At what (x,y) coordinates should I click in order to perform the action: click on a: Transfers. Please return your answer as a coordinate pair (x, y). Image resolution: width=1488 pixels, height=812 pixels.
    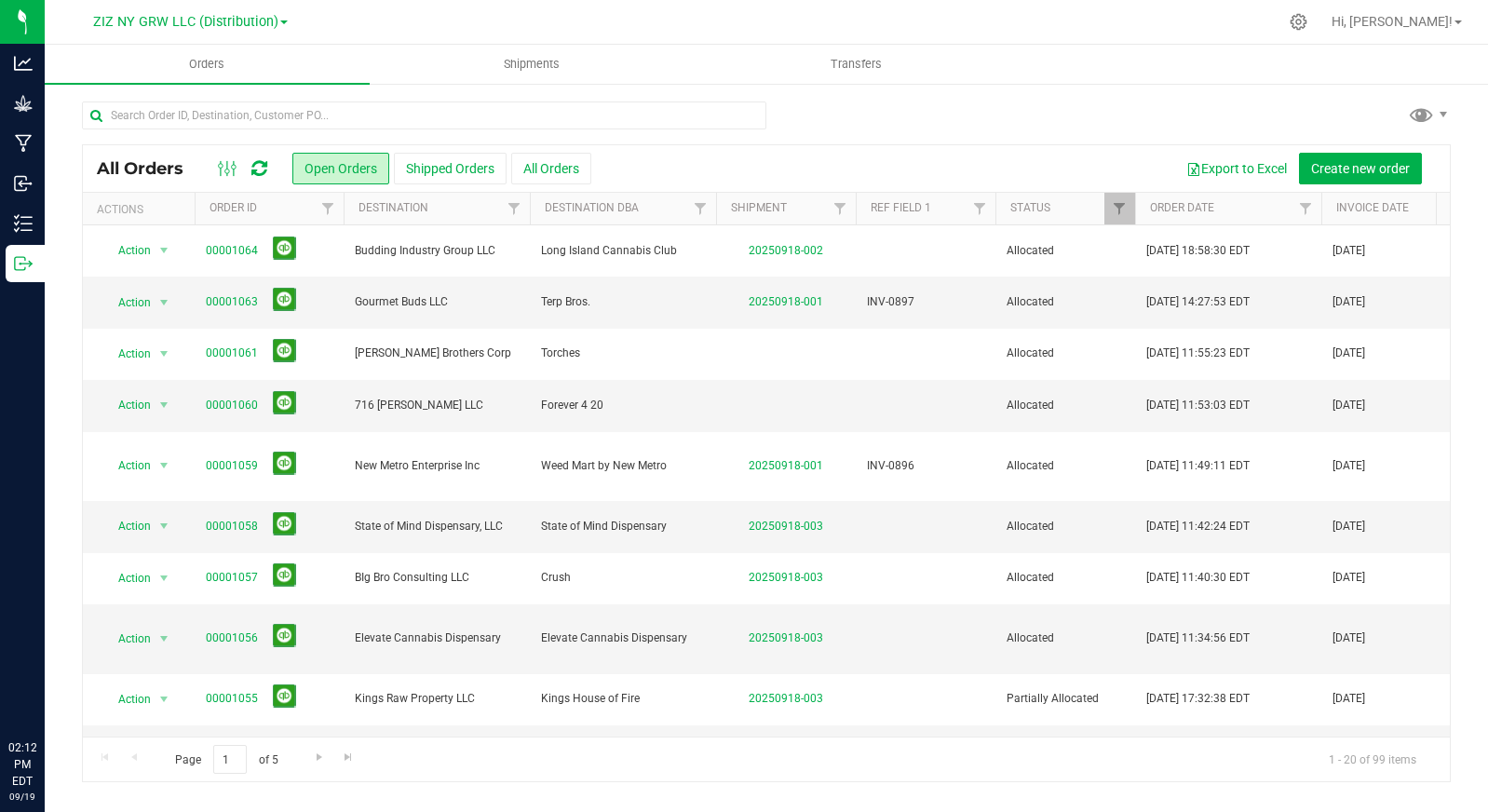
    Looking at the image, I should click on (856, 65).